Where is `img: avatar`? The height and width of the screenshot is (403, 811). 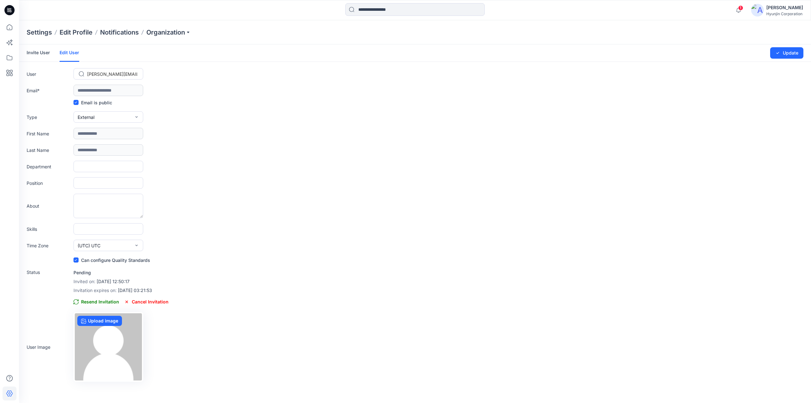 img: avatar is located at coordinates (758, 10).